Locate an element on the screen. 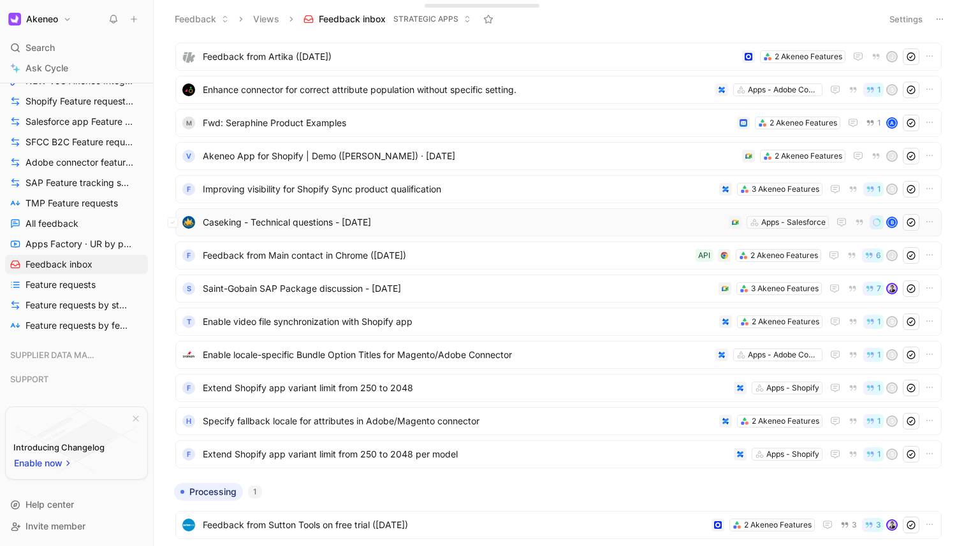 The height and width of the screenshot is (546, 964). a: All feedback is located at coordinates (76, 224).